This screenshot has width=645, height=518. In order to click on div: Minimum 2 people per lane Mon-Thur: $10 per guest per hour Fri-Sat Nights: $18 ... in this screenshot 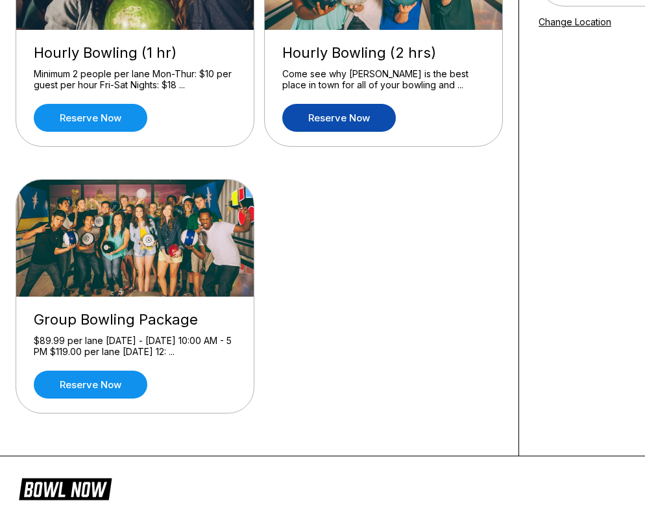, I will do `click(135, 79)`.